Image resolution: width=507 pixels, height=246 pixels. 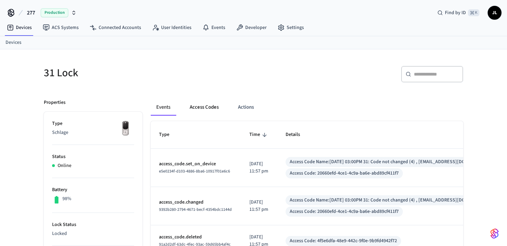 I want to click on a: ACS Systems, so click(x=61, y=28).